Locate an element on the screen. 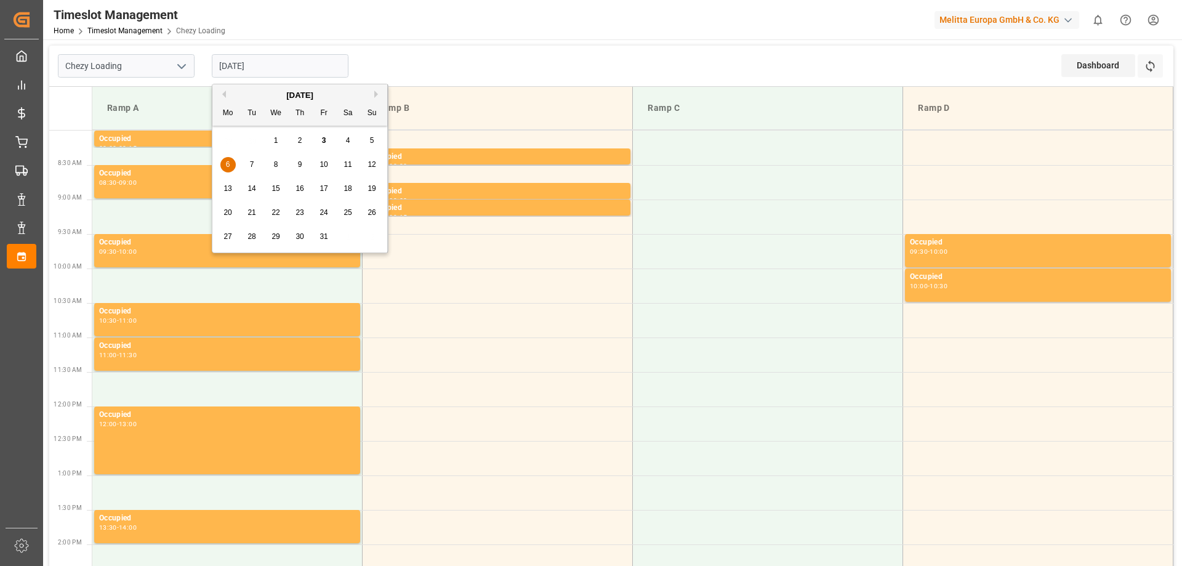 Image resolution: width=1182 pixels, height=566 pixels. div: Choose Tuesday, October 7th, 2025 is located at coordinates (252, 164).